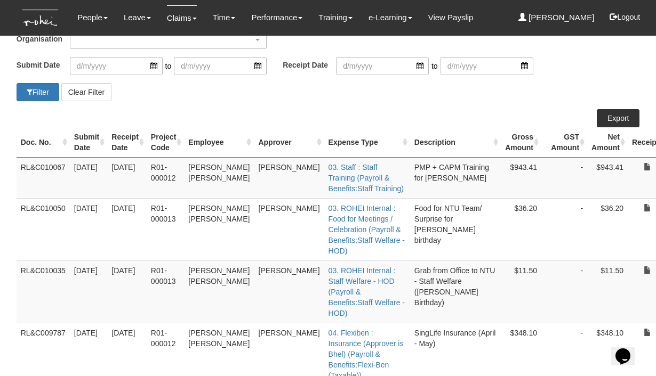 This screenshot has width=656, height=376. Describe the element at coordinates (366, 292) in the screenshot. I see `a: 03. ROHEI Internal : Staff Welfare - HOD (Payroll & Benefits:Staff Welfare - HOD)` at that location.